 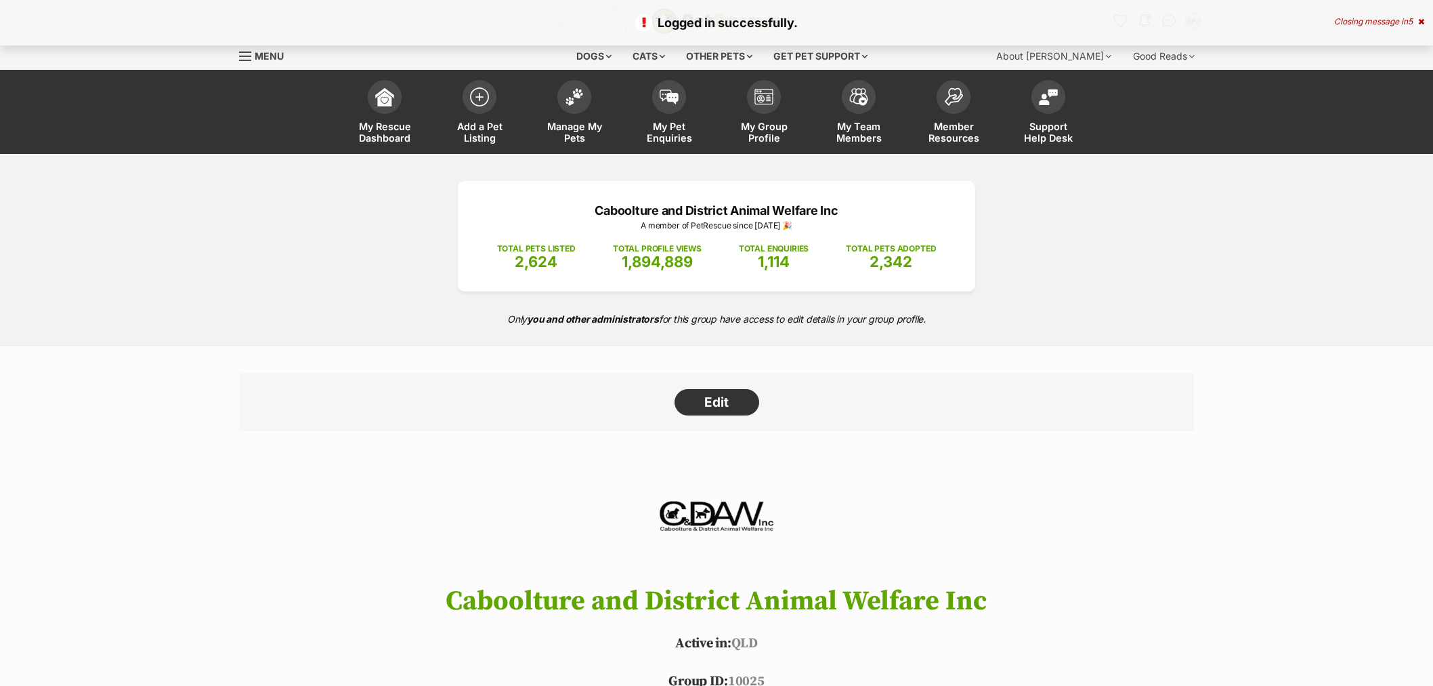 I want to click on img: help-desk-icon-fdf02630f3aa405de69fd3d07c3f3aa587a6932b1a1747fa1d2bba05be0121f9.svg, so click(x=1049, y=97).